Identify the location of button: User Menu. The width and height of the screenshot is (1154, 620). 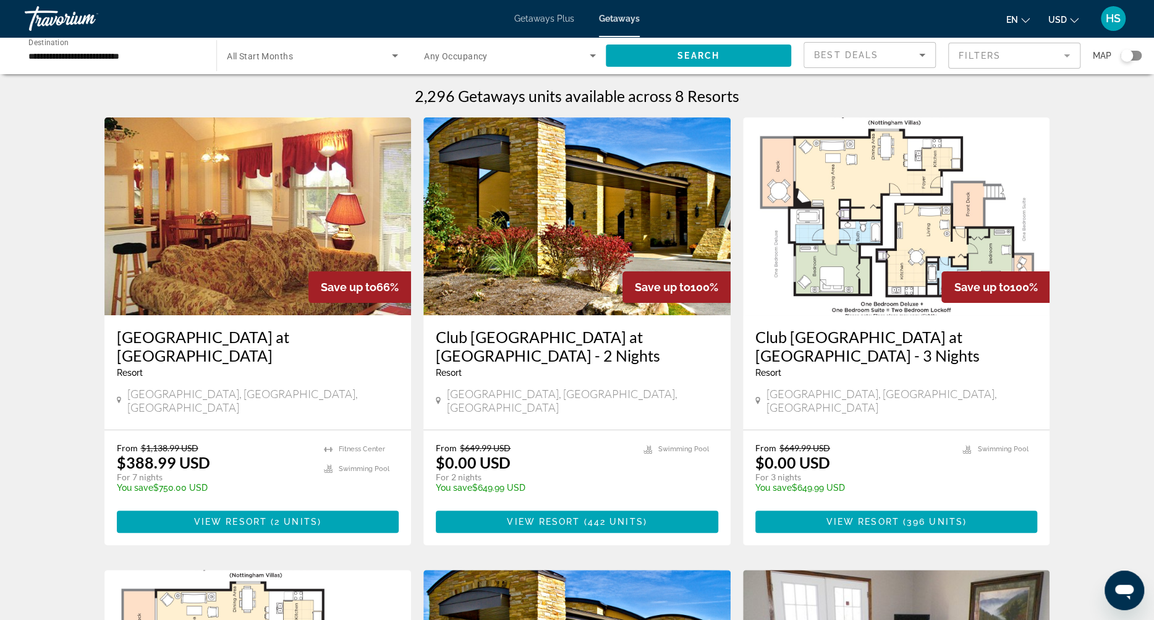
(1113, 19).